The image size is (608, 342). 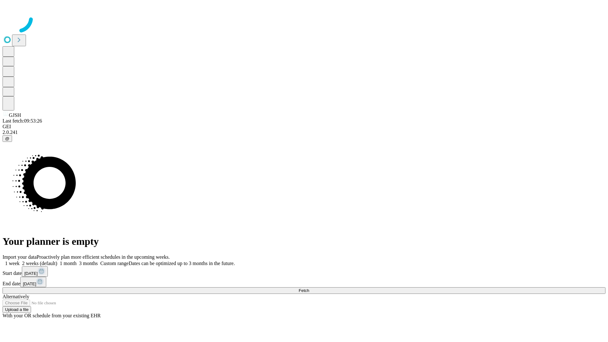 What do you see at coordinates (304, 241) in the screenshot?
I see `h1: Your planner is empty` at bounding box center [304, 241].